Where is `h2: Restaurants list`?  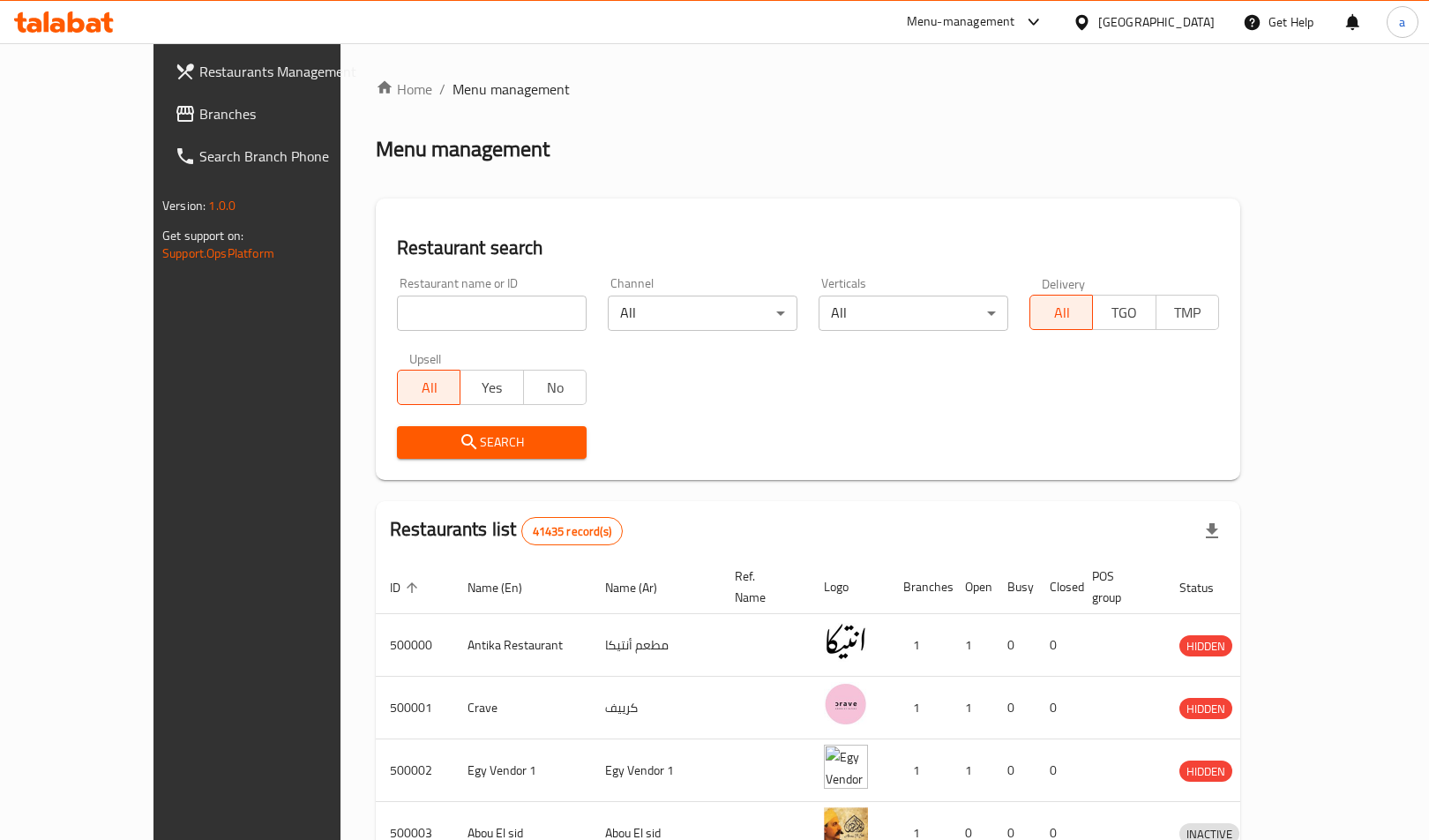
h2: Restaurants list is located at coordinates (507, 530).